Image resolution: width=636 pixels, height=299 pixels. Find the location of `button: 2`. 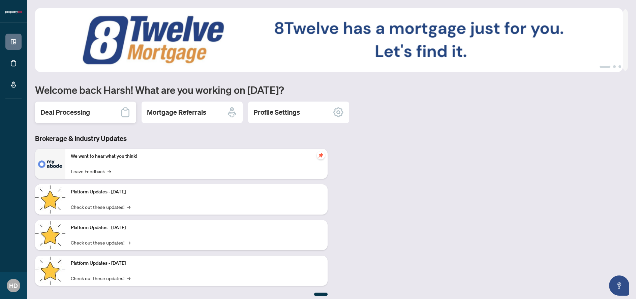

button: 2 is located at coordinates (614, 67).